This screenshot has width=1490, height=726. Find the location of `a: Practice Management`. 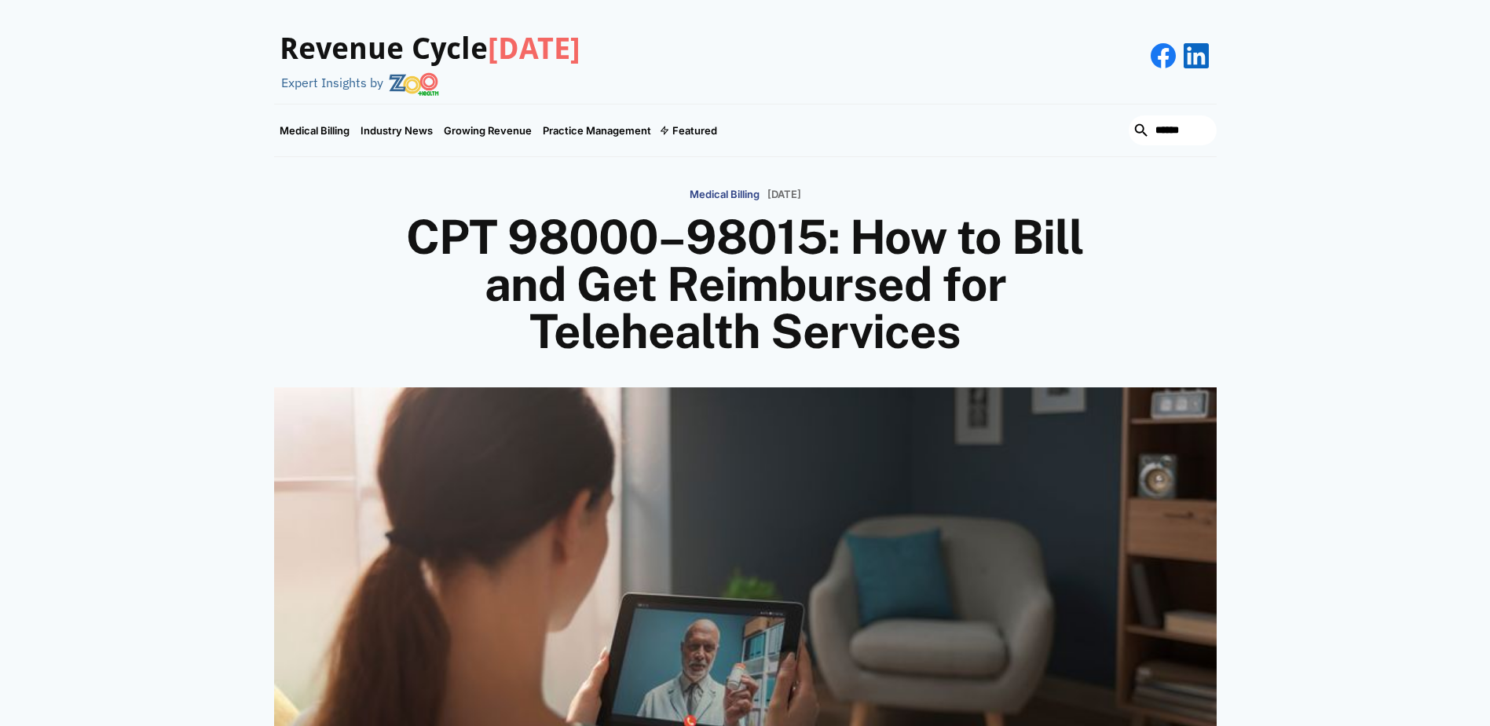

a: Practice Management is located at coordinates (597, 130).